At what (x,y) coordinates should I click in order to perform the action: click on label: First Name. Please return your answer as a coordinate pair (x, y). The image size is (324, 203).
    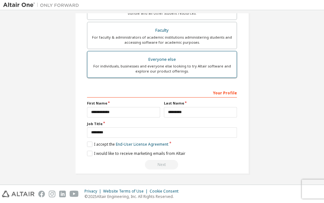
    Looking at the image, I should click on (123, 103).